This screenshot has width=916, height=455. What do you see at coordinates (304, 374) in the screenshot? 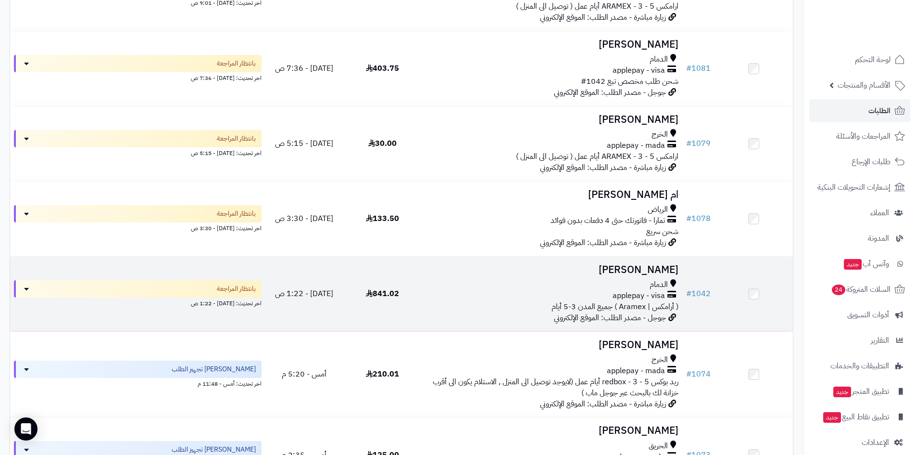
I see `span: أمس - 5:20 م` at bounding box center [304, 374].